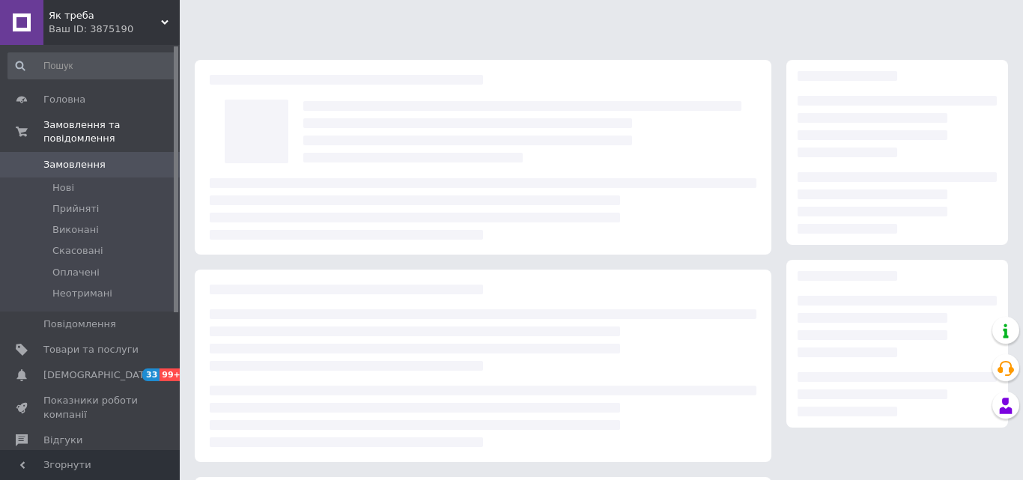 The image size is (1023, 480). I want to click on span: 99+, so click(172, 375).